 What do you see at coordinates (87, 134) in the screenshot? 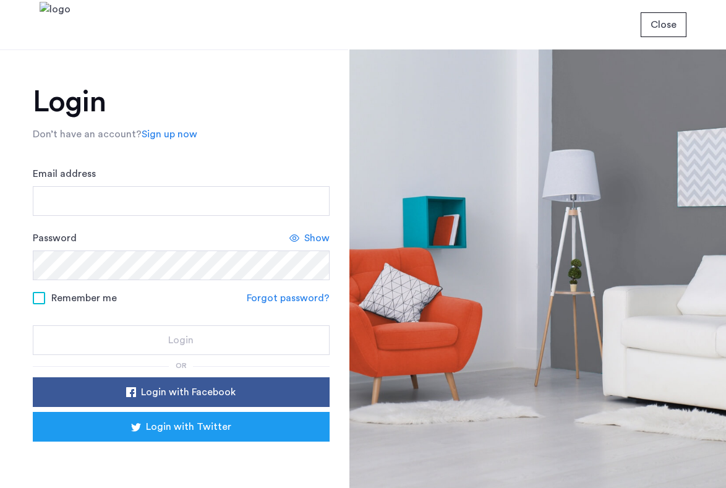
I see `span: Don’t have an account?` at bounding box center [87, 134].